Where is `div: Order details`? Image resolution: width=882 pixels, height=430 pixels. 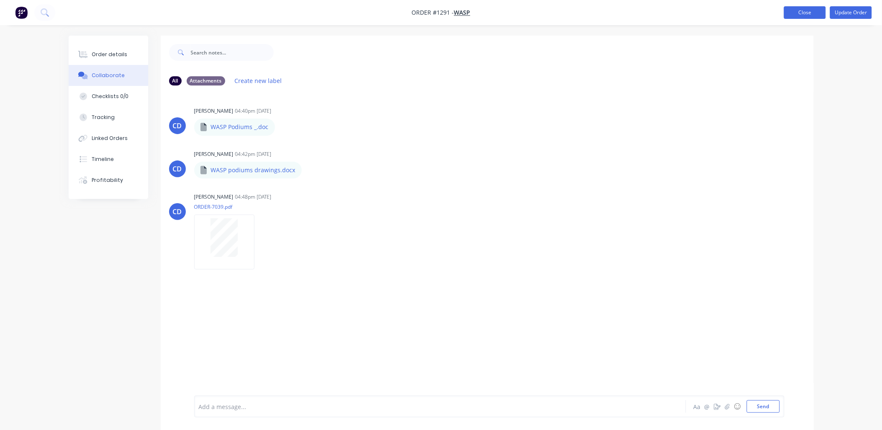 div: Order details is located at coordinates (109, 54).